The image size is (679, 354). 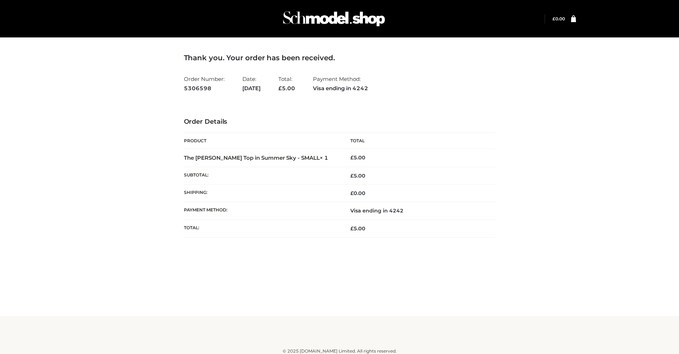 I want to click on th: Payment method:, so click(x=262, y=211).